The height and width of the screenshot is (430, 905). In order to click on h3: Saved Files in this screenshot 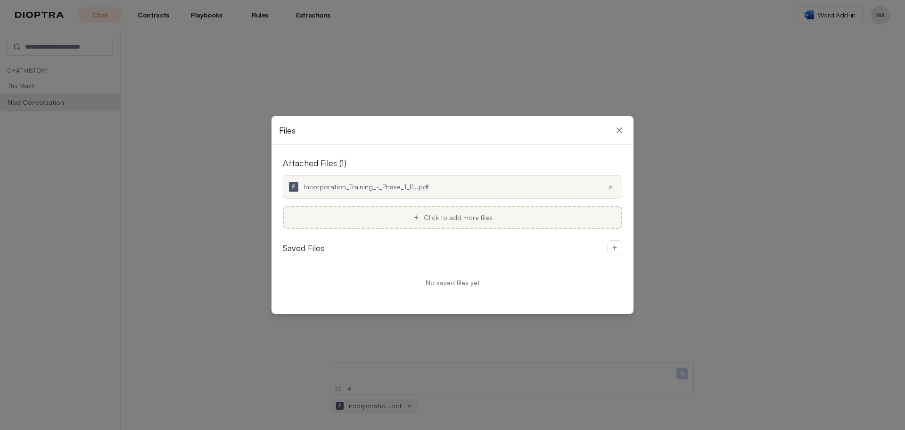, I will do `click(304, 248)`.